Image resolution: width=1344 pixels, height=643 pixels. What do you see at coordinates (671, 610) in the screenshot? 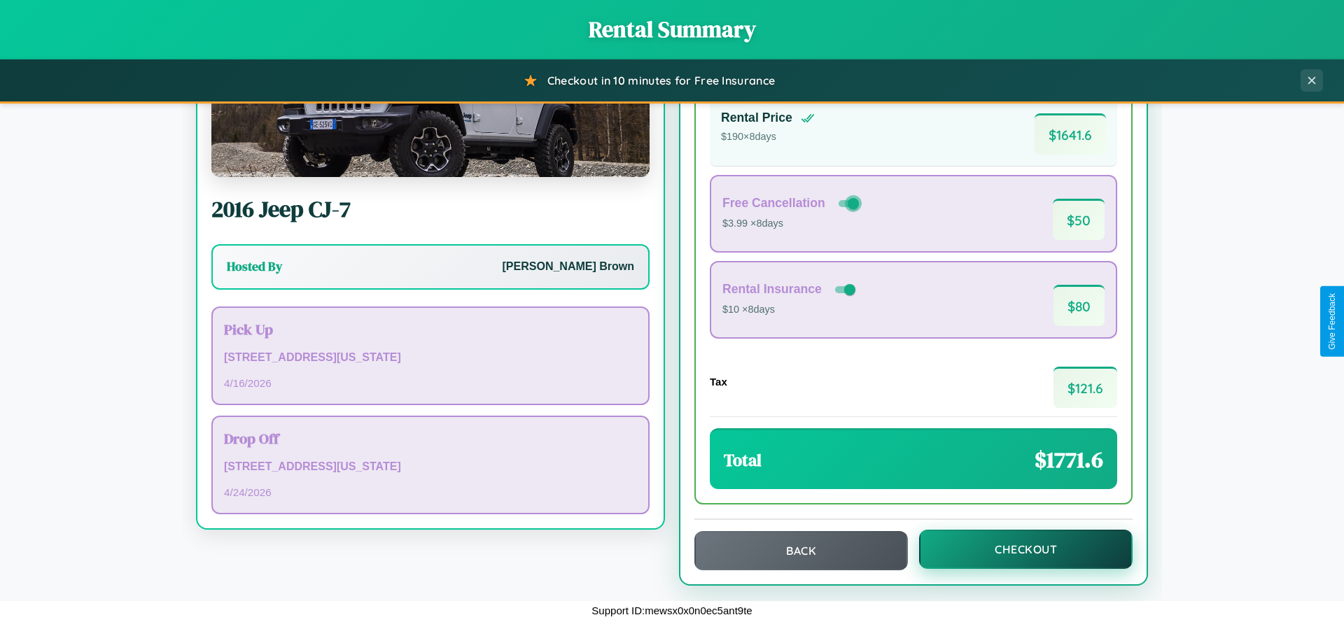
I see `p: Support ID: mewsx0x0n0ec5ant9te` at bounding box center [671, 610].